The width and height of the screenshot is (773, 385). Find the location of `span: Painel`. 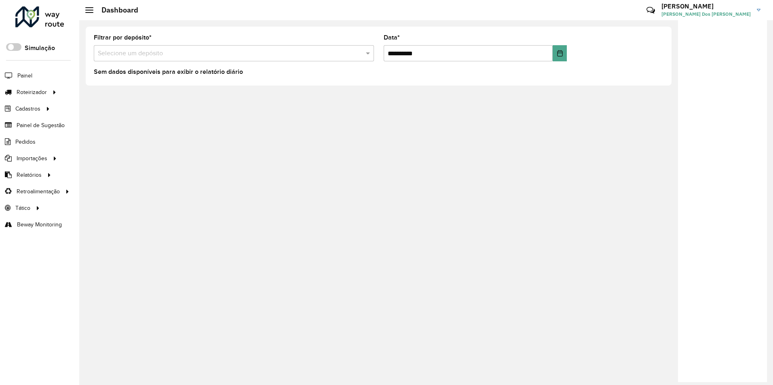

span: Painel is located at coordinates (25, 76).